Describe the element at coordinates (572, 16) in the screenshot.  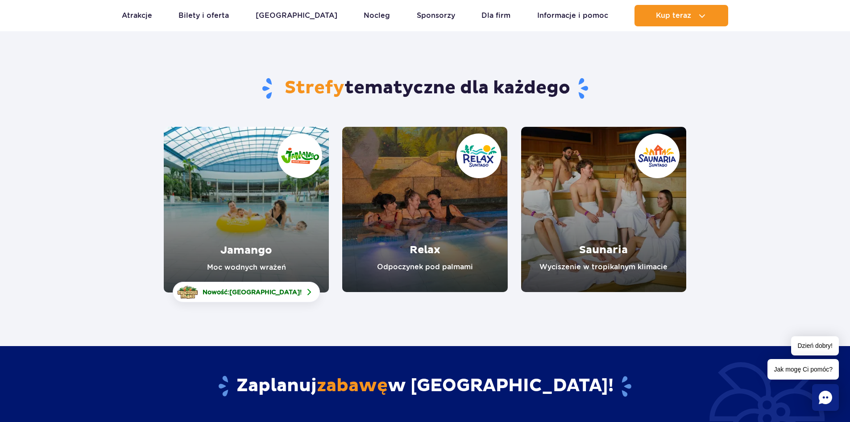
I see `a: Informacje i pomoc` at that location.